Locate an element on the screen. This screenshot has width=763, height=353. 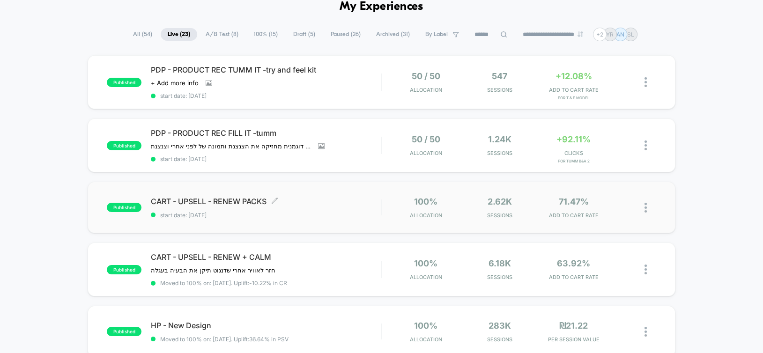
span: PDP - PRODUCT REC TUMM IT -try and feel kit is located at coordinates (266, 70).